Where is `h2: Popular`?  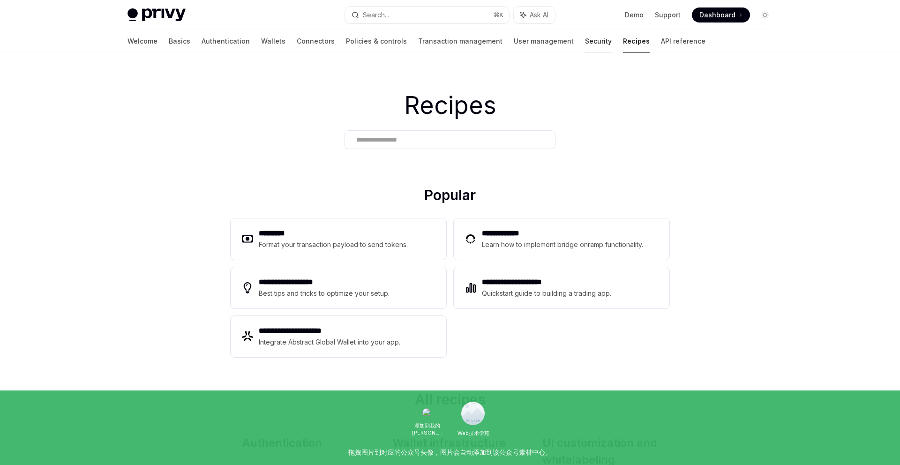
h2: Popular is located at coordinates (450, 197).